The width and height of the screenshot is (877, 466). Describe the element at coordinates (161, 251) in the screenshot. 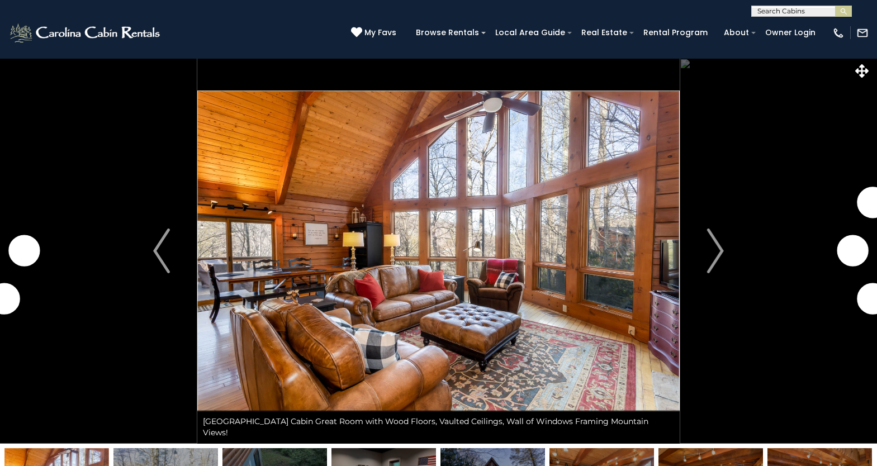

I see `button: Previous` at that location.